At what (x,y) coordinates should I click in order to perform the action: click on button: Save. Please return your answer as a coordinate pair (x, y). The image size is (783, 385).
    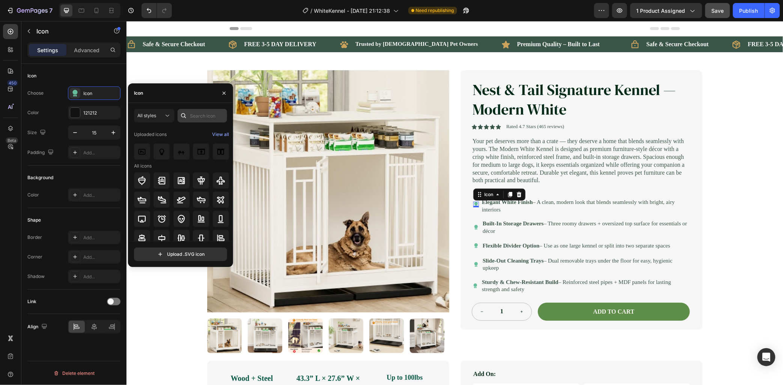
    Looking at the image, I should click on (717, 11).